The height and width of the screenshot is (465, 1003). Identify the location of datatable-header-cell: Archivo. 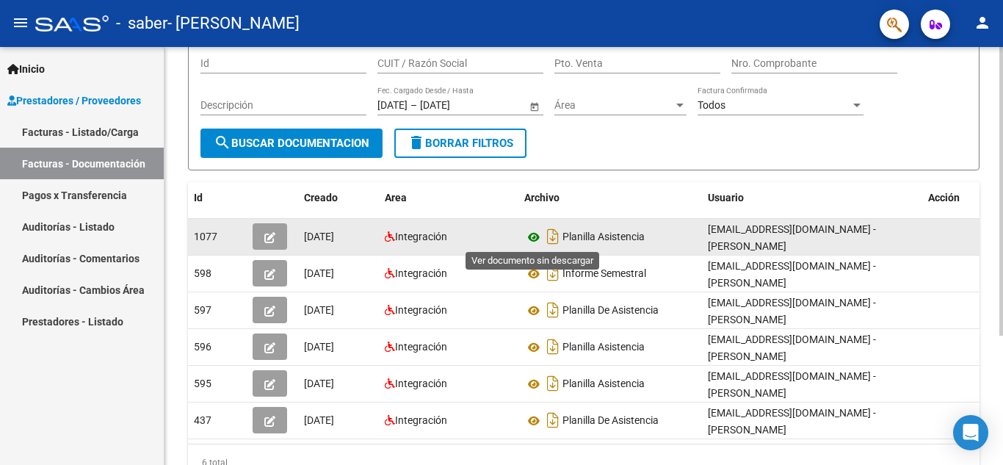
(610, 198).